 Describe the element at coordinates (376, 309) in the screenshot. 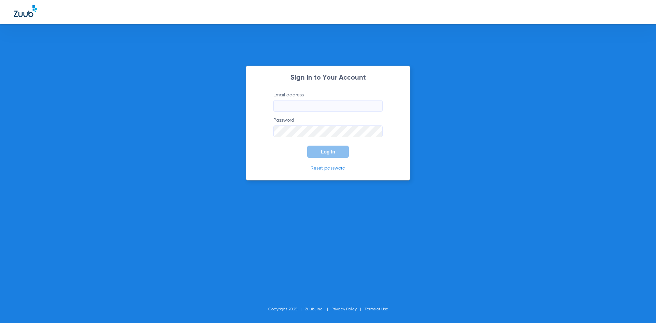

I see `a: Terms of Use` at that location.